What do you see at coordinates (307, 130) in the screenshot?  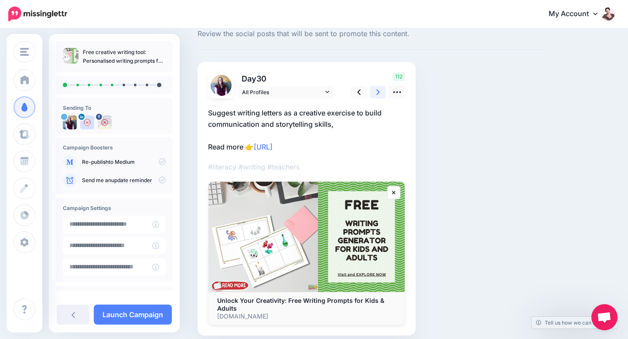 I see `p: Suggest writing letters as a creative exercise to build communication and storytelling skills, Re...` at bounding box center [307, 130].